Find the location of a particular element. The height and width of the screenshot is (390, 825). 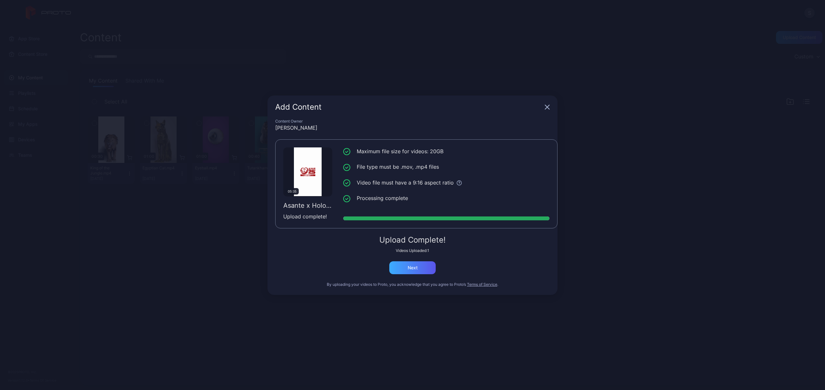

button: Terms of Service is located at coordinates (482, 284).